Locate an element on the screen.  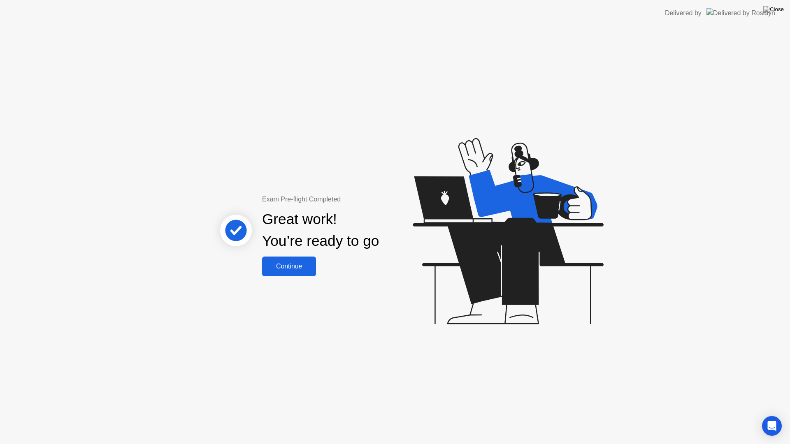
div: Delivered by is located at coordinates (683, 13).